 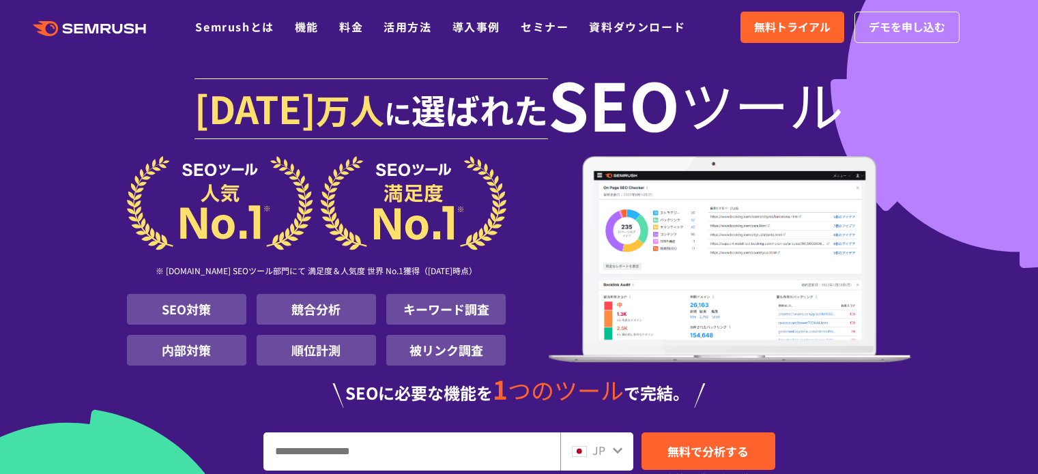 I want to click on li: 被リンク調査, so click(x=446, y=350).